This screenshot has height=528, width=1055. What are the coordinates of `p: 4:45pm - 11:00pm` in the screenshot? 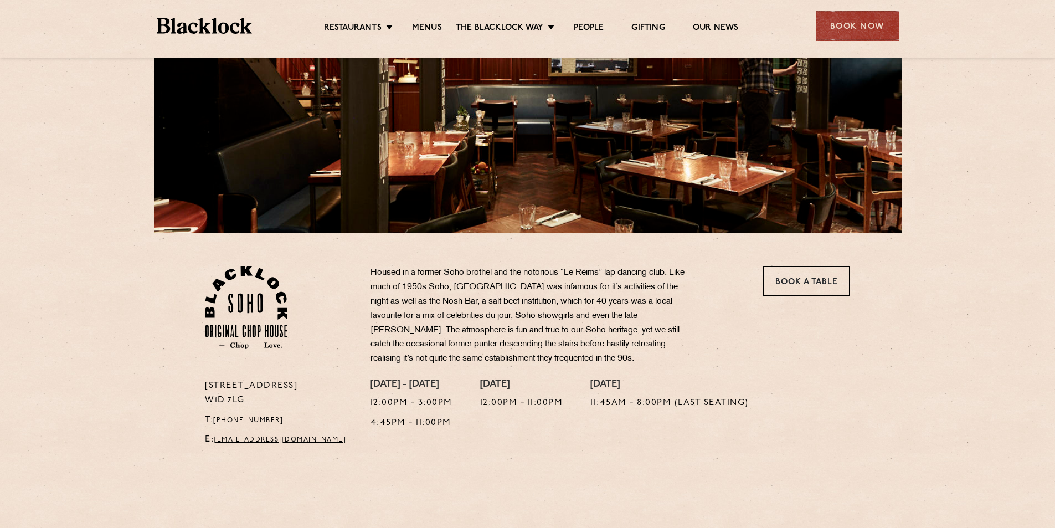 It's located at (411, 423).